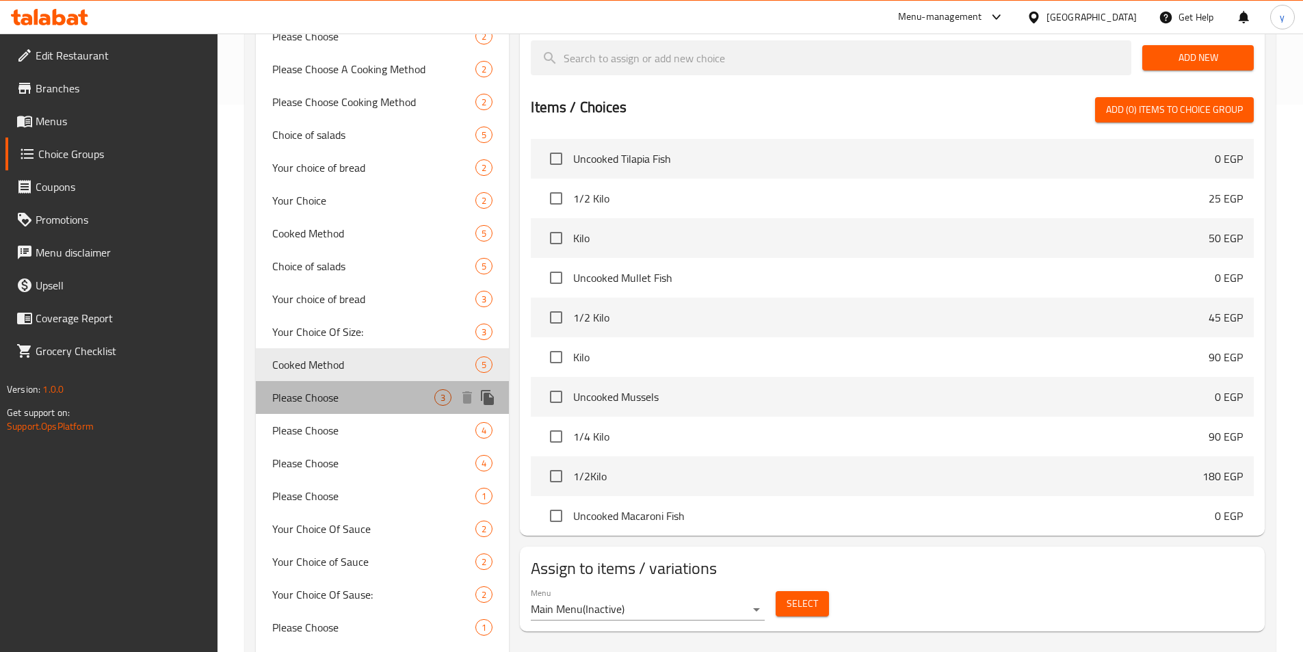 This screenshot has width=1303, height=652. What do you see at coordinates (648, 609) in the screenshot?
I see `div: Main Menu(Inactive)` at bounding box center [648, 609].